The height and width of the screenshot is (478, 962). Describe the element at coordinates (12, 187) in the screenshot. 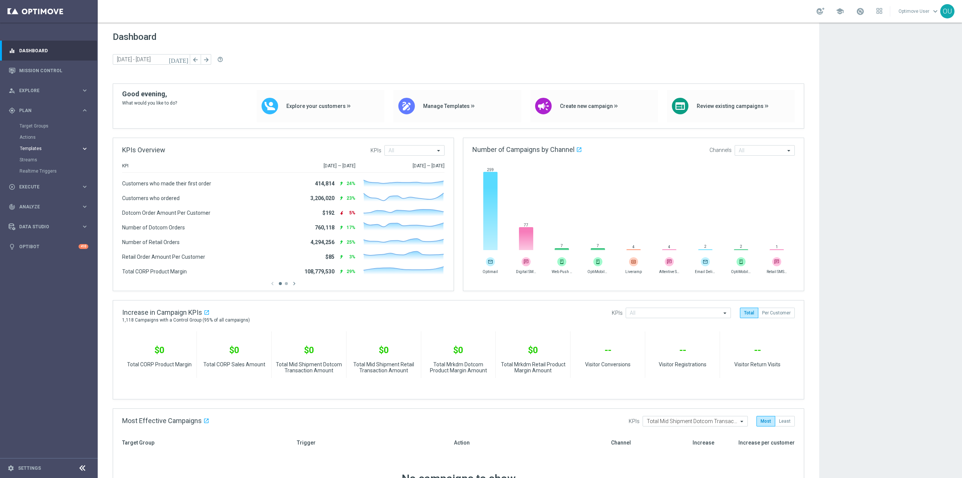

I see `i: play_circle_outline` at that location.